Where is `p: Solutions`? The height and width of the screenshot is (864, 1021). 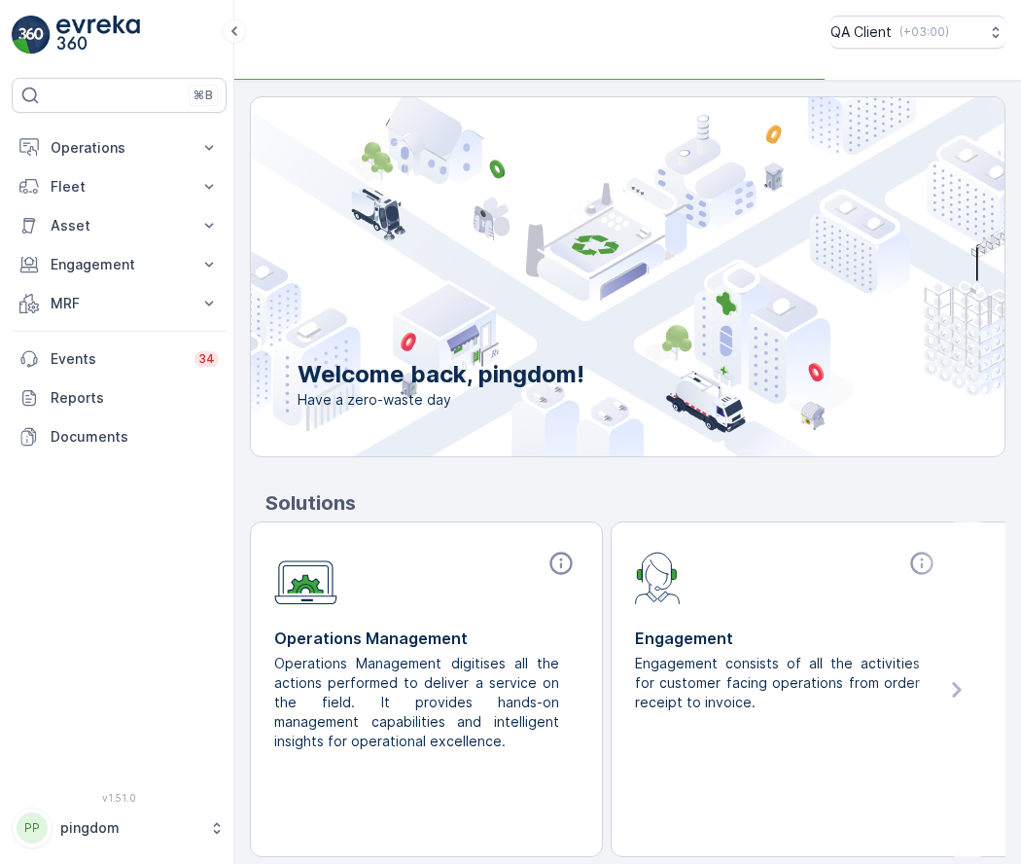 p: Solutions is located at coordinates (635, 503).